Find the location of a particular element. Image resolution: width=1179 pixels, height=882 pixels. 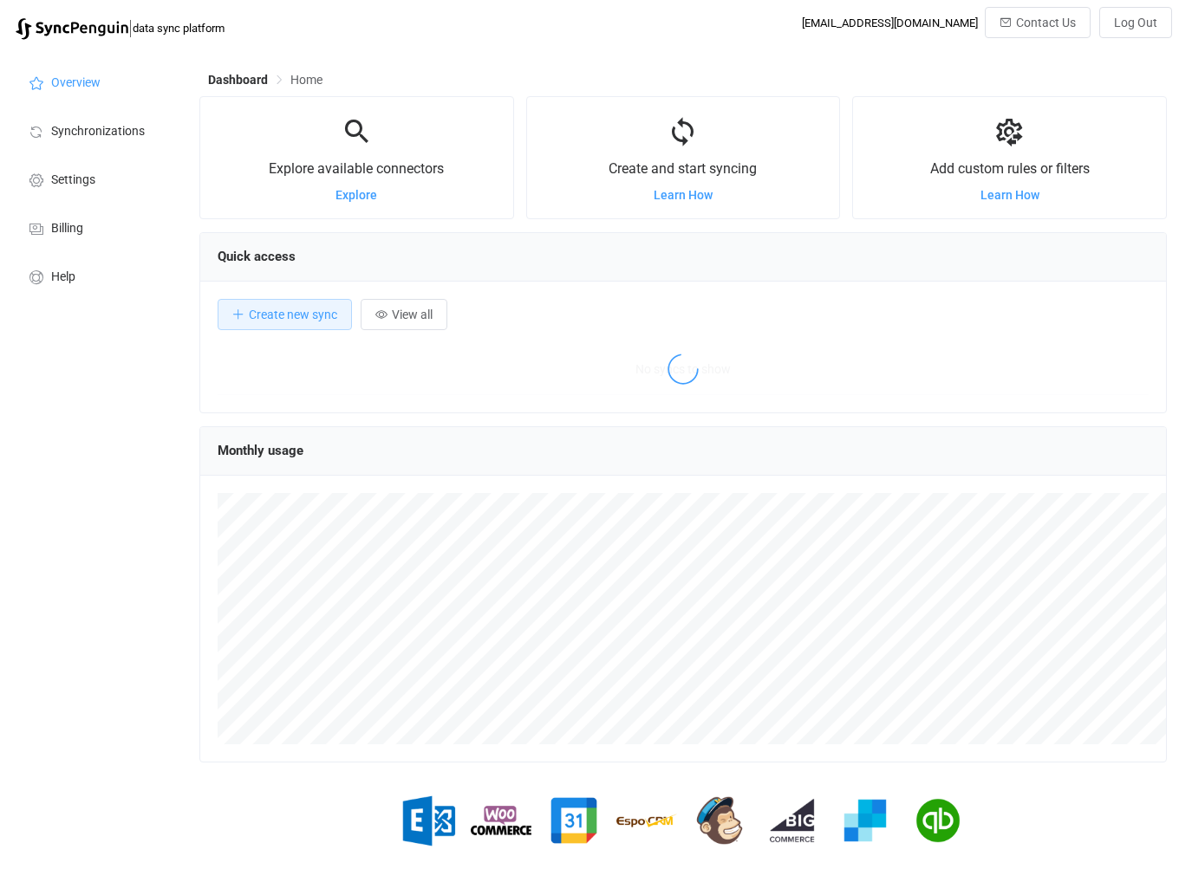

span: Synchronizations is located at coordinates (98, 132).